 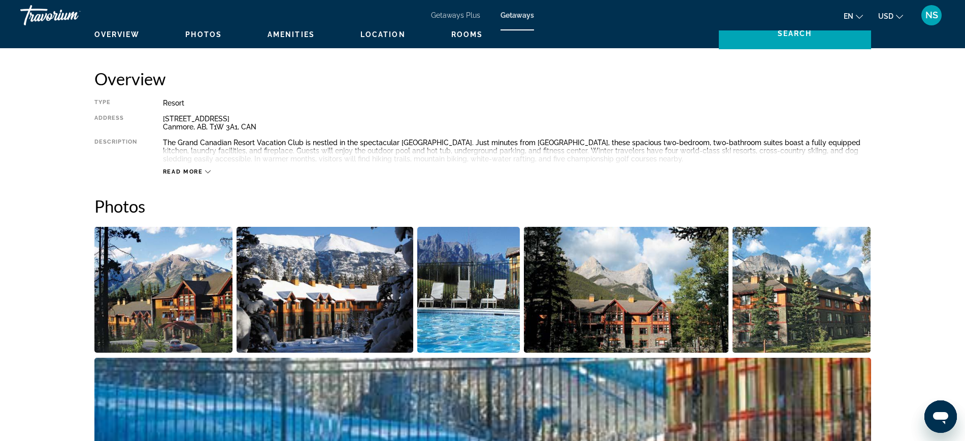 What do you see at coordinates (848, 16) in the screenshot?
I see `span: en` at bounding box center [848, 16].